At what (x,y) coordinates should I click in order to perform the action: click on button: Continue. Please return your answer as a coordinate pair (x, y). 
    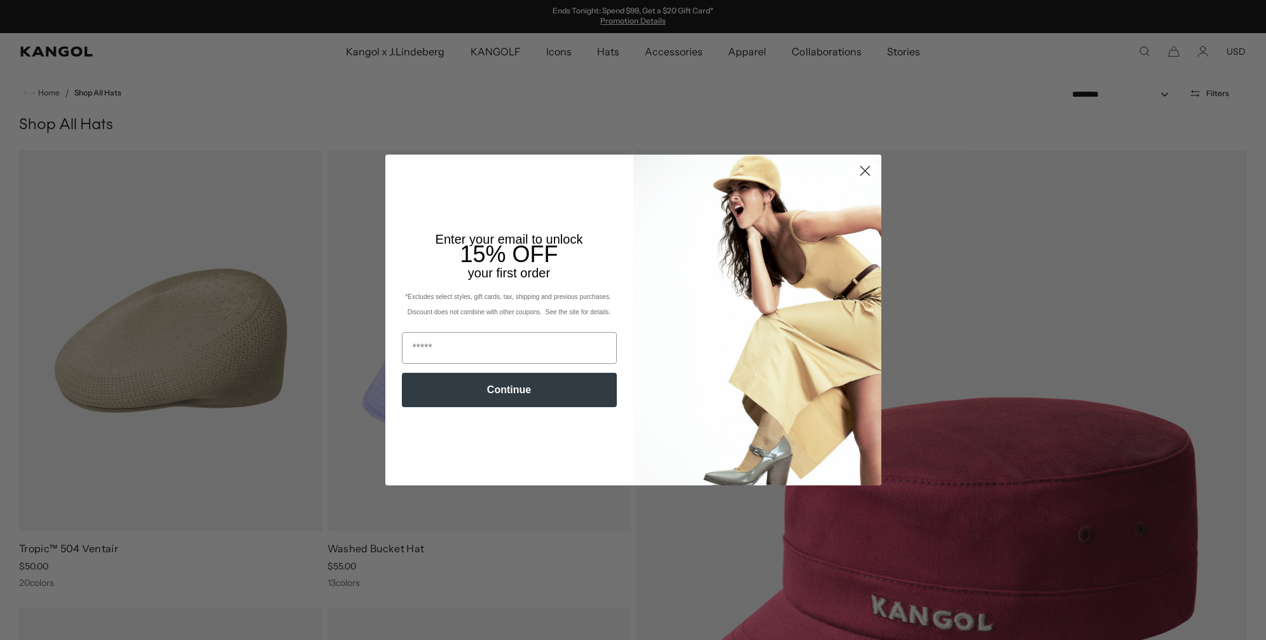
    Looking at the image, I should click on (509, 390).